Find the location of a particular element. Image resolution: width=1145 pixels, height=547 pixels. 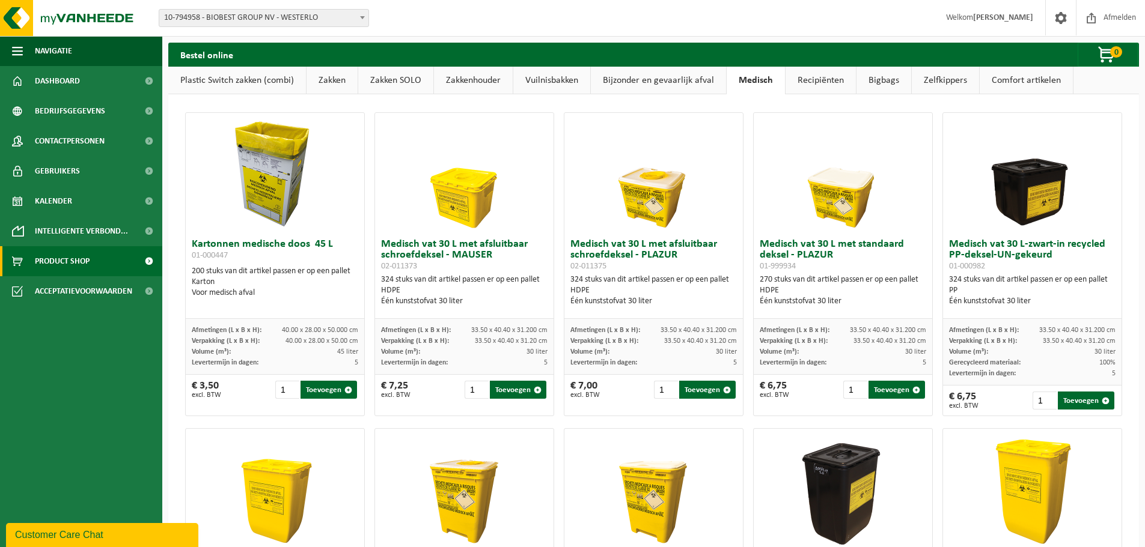

span: Bedrijfsgegevens is located at coordinates (70, 111).